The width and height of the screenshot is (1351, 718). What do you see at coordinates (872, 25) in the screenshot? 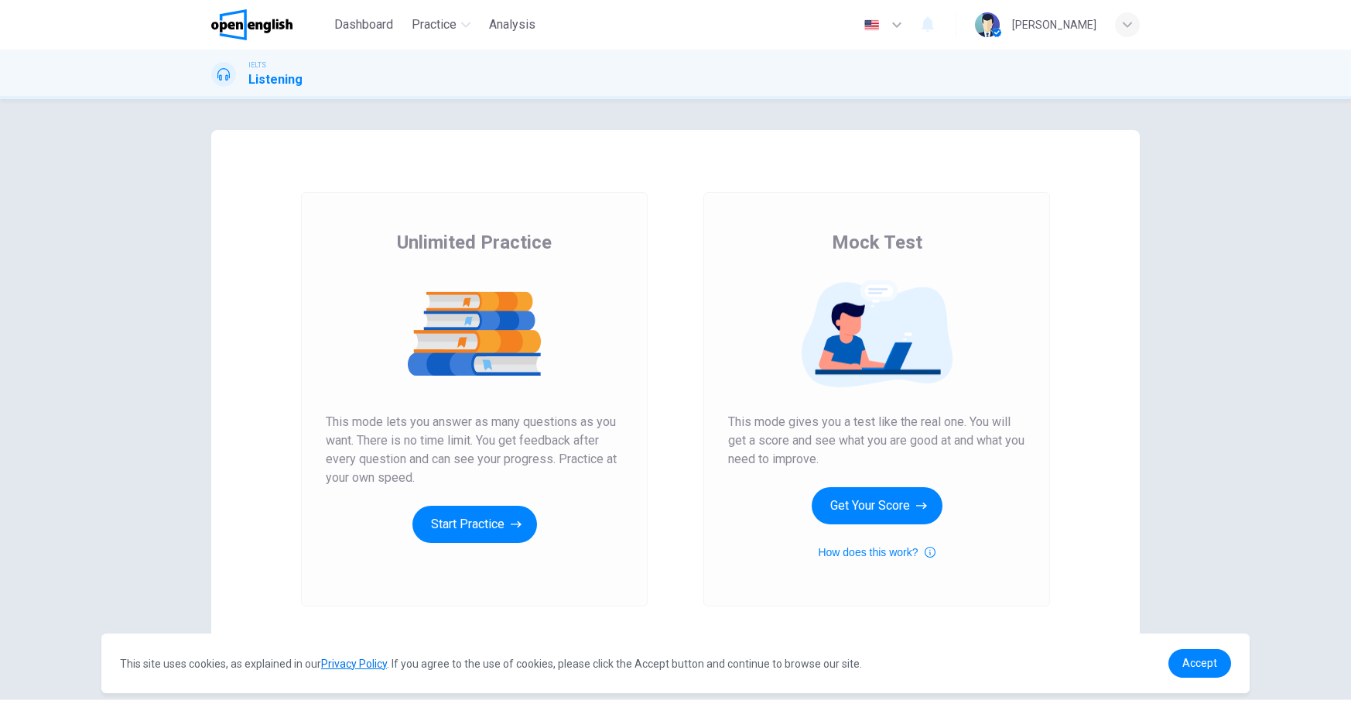
I see `img: en` at bounding box center [872, 25].